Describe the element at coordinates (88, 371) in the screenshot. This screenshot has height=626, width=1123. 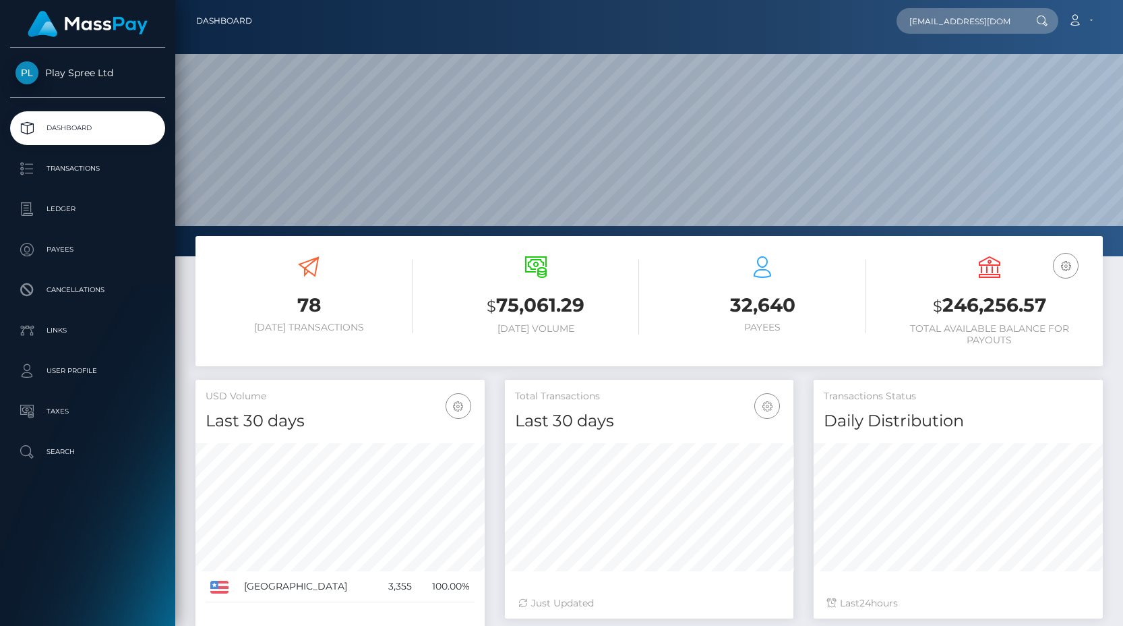
I see `a: User Profile` at that location.